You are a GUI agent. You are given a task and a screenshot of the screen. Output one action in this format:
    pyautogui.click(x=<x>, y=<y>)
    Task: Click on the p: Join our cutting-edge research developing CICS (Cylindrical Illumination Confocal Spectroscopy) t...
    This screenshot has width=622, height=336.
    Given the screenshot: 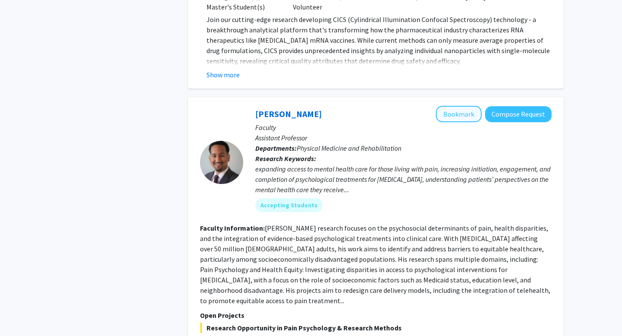 What is the action you would take?
    pyautogui.click(x=379, y=40)
    